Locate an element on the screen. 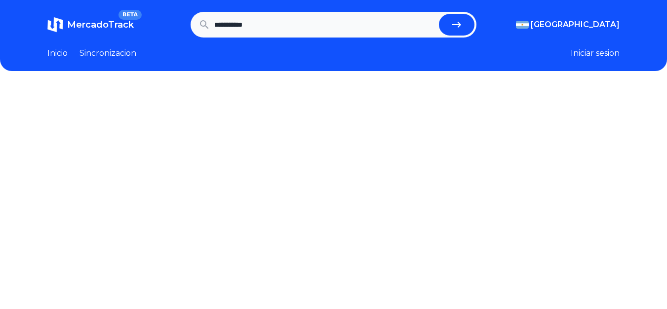 The image size is (667, 309). button: Iniciar sesion is located at coordinates (595, 53).